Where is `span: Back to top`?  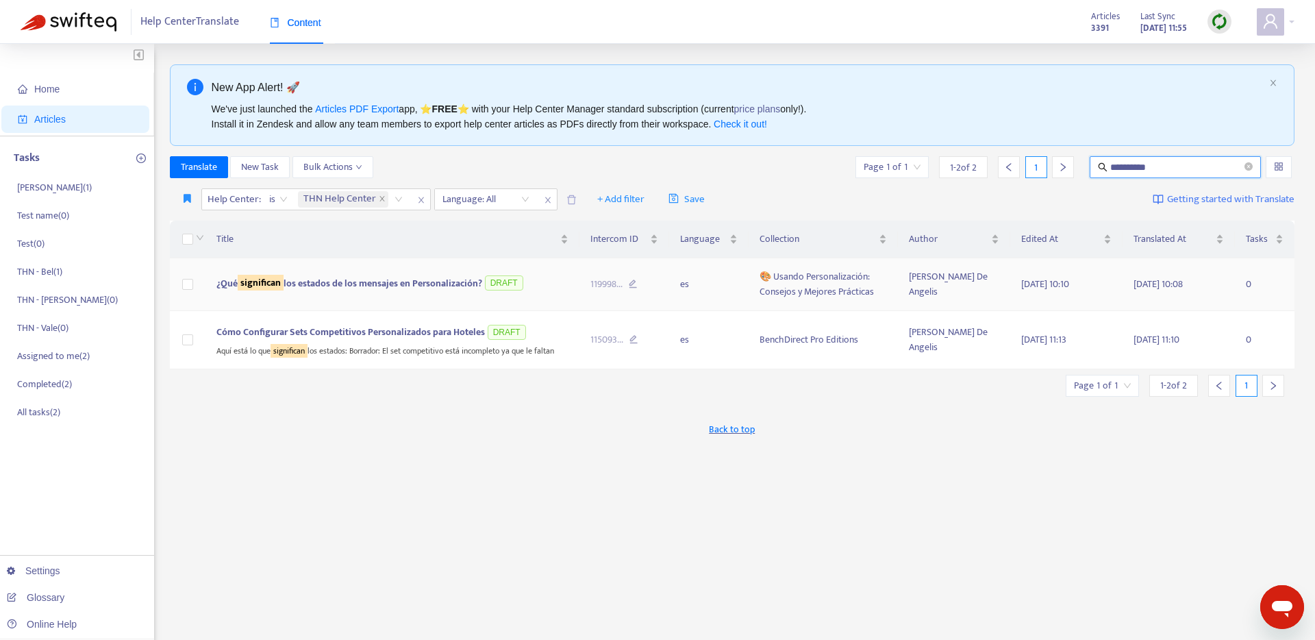 span: Back to top is located at coordinates (732, 429).